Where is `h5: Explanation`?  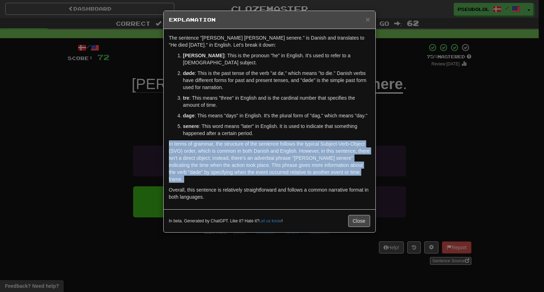
h5: Explanation is located at coordinates (269, 20).